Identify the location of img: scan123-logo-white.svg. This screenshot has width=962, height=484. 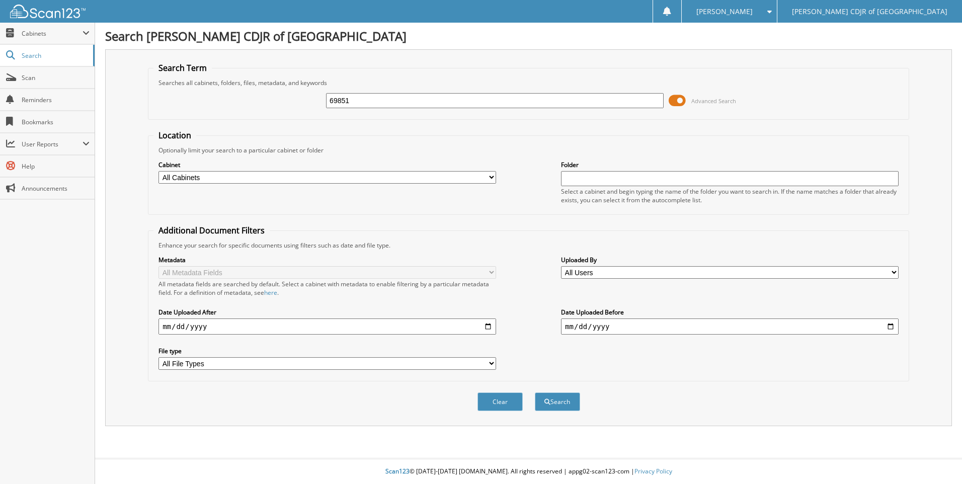
(48, 11).